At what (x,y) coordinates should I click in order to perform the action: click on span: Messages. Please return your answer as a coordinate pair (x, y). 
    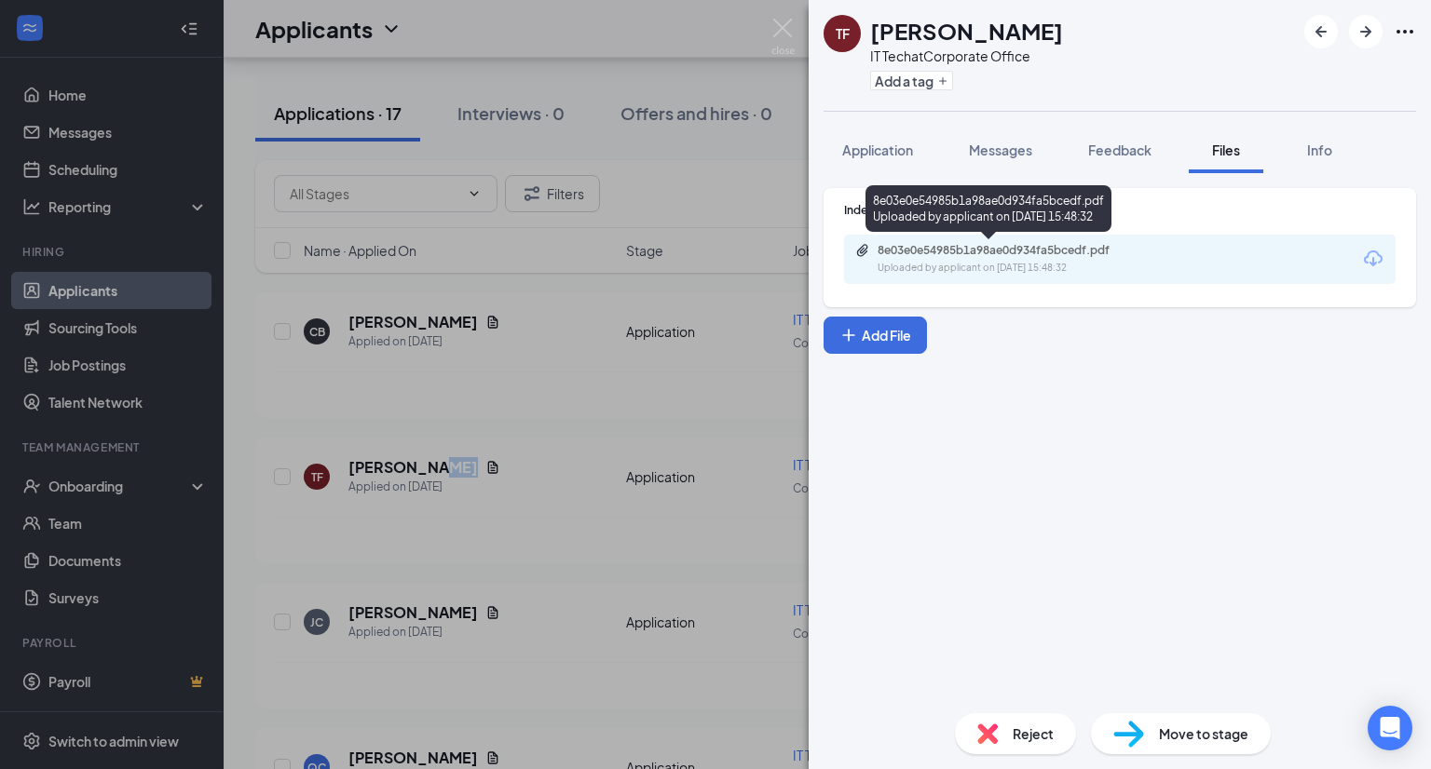
    Looking at the image, I should click on (1000, 150).